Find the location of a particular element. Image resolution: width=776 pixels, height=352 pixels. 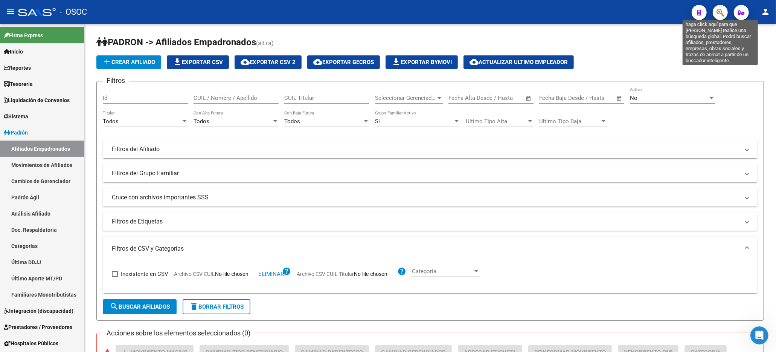

span: Archivo CSV CUIL Titular is located at coordinates (325, 274).